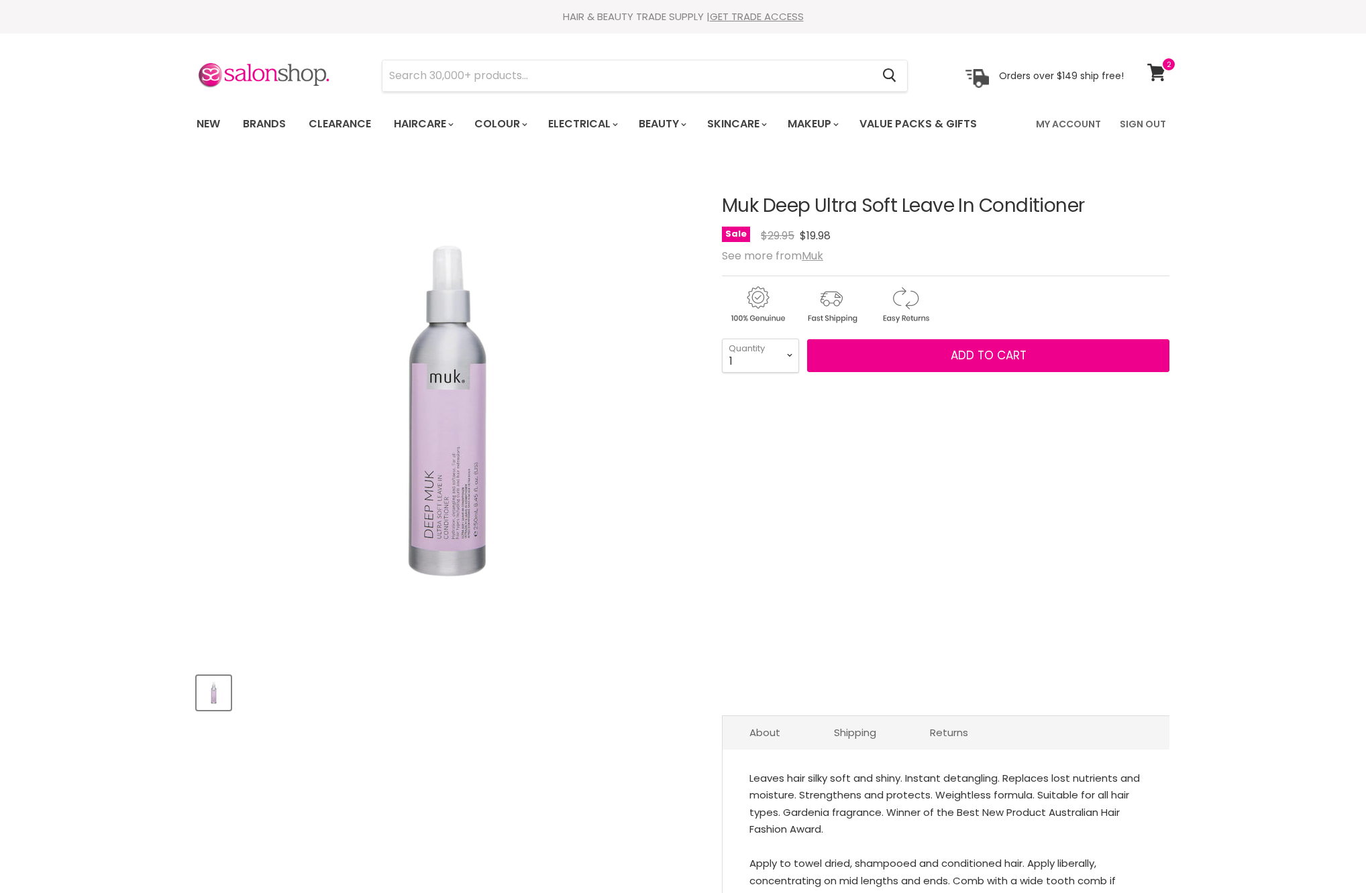  Describe the element at coordinates (626, 76) in the screenshot. I see `input: Search` at that location.